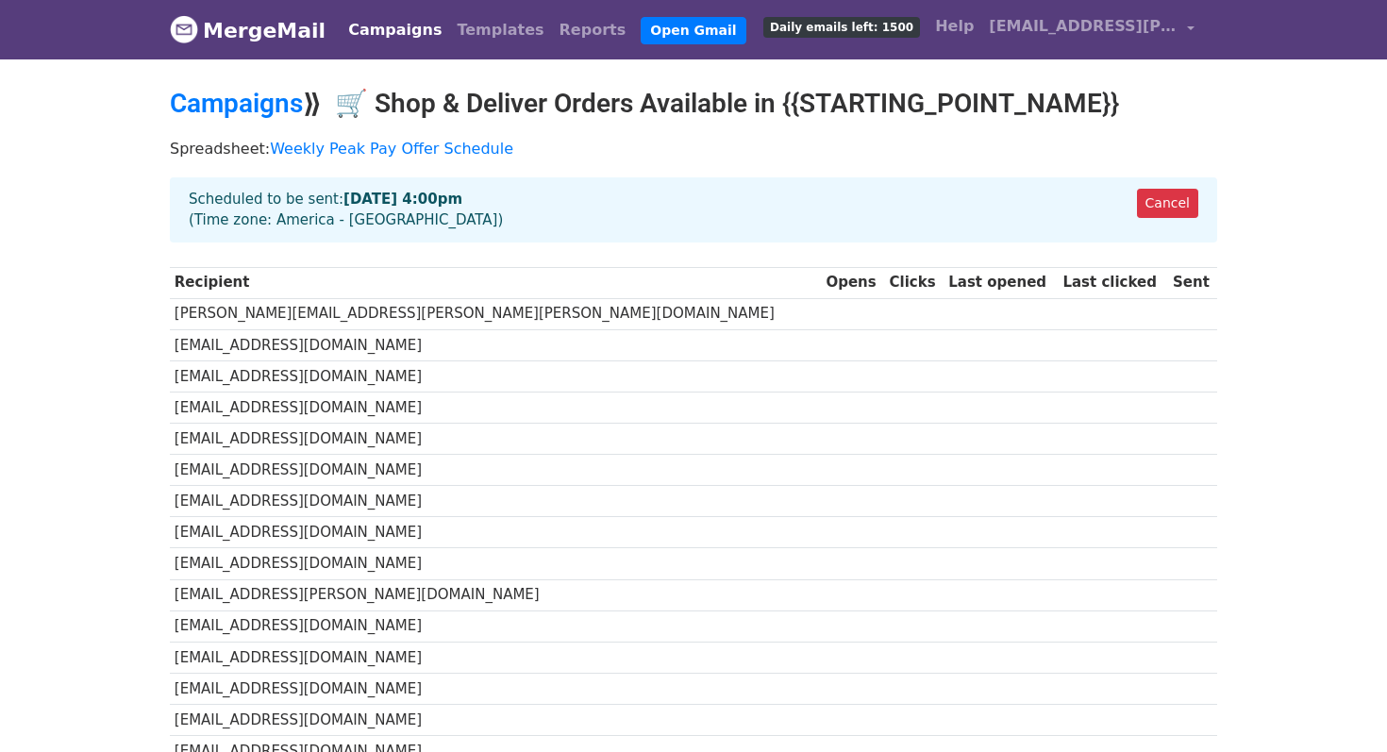 The image size is (1387, 752). Describe the element at coordinates (954, 26) in the screenshot. I see `a: Help` at that location.